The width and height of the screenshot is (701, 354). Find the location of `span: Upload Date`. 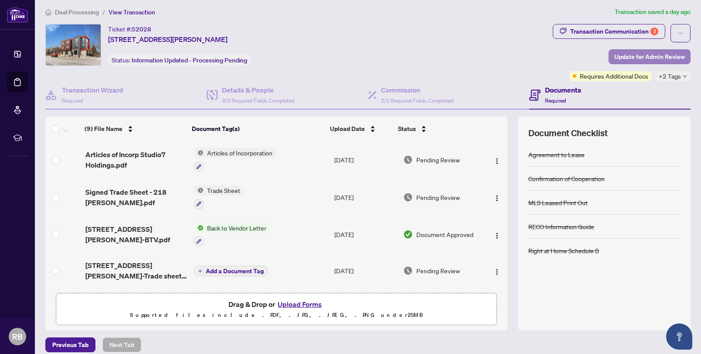

span: Upload Date is located at coordinates (348, 129).